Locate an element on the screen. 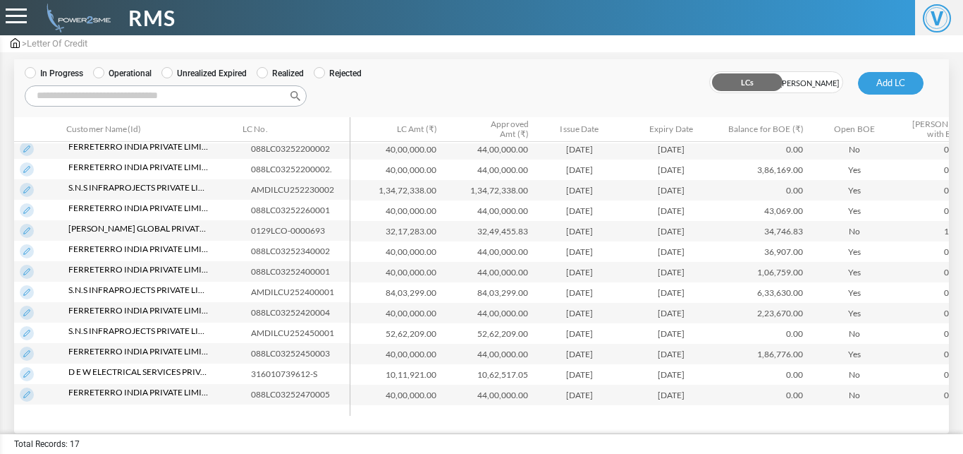 This screenshot has width=963, height=454. td: 0129LCO-0000693 is located at coordinates (304, 230).